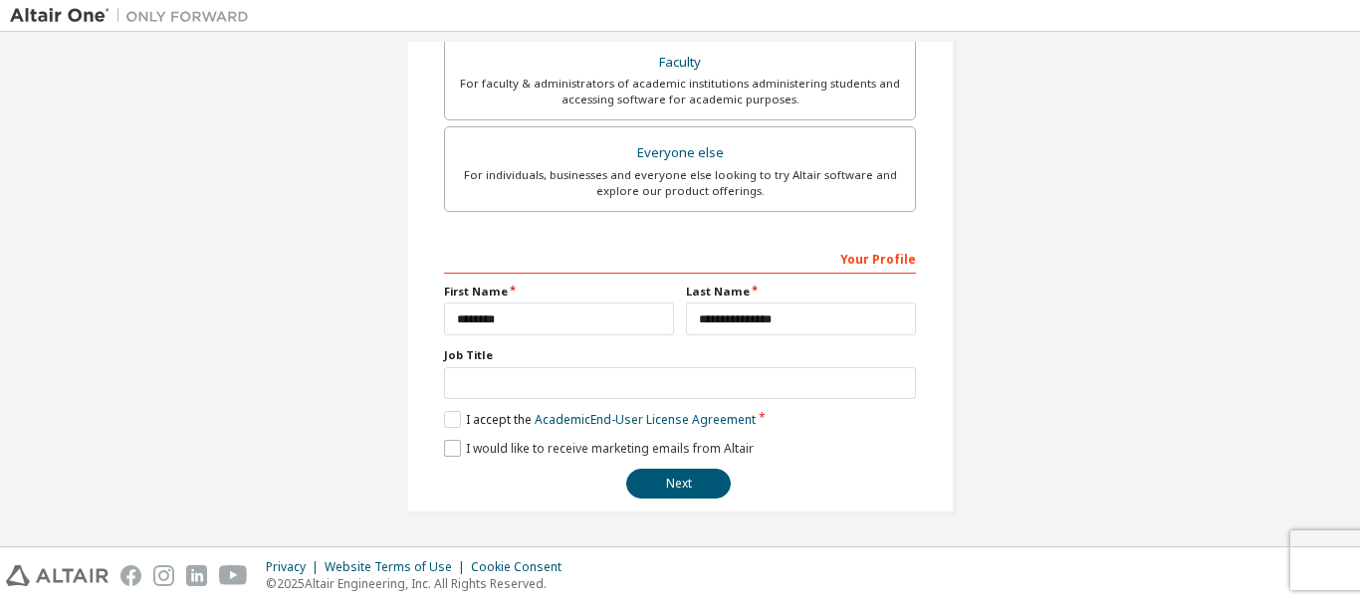 Image resolution: width=1360 pixels, height=604 pixels. I want to click on div: Everyone else, so click(680, 153).